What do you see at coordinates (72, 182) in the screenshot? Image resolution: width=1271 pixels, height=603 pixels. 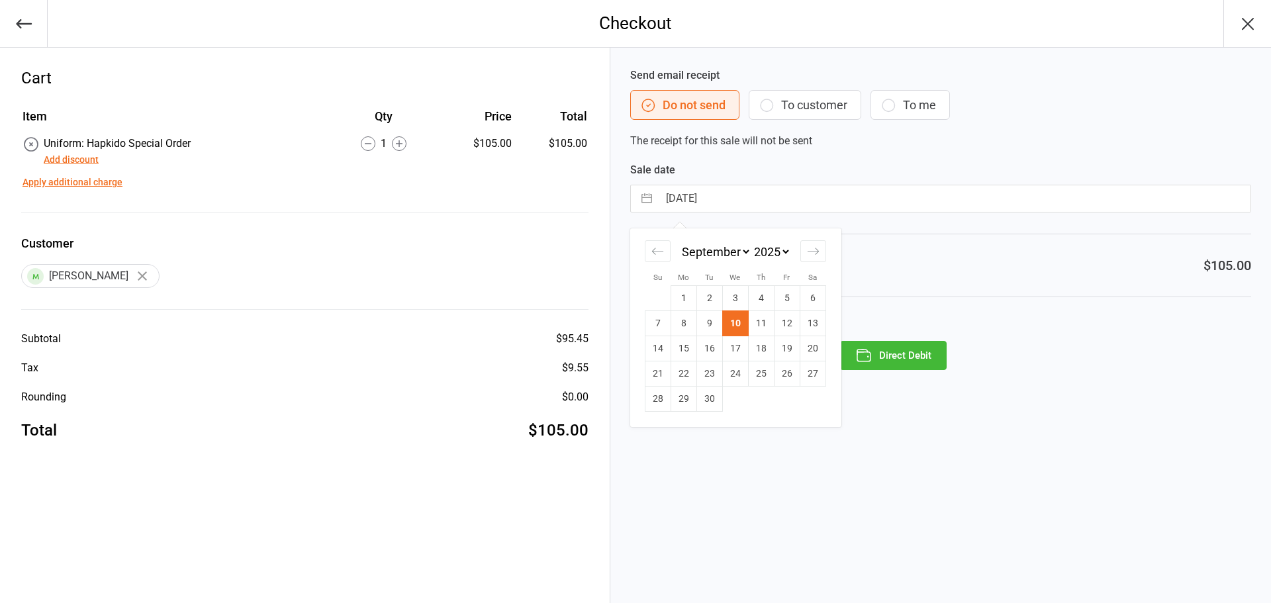 I see `button: Apply additional charge` at bounding box center [72, 182].